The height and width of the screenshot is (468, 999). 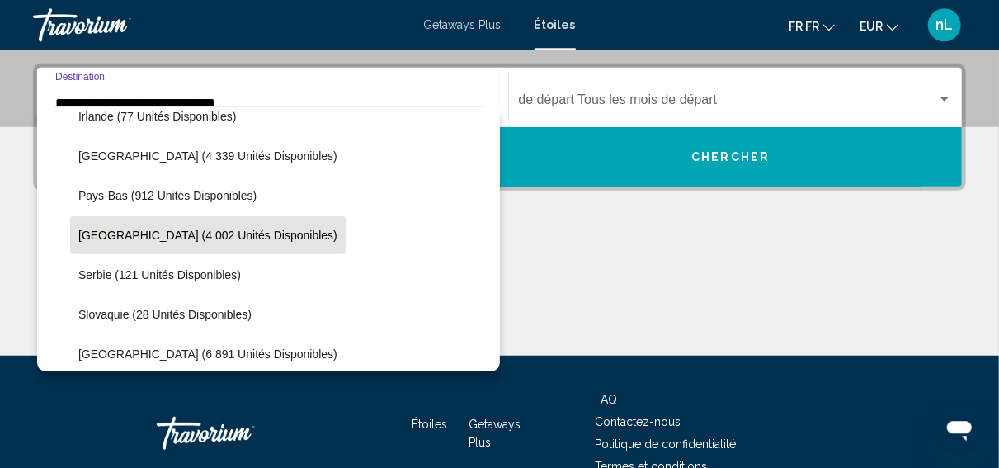 What do you see at coordinates (665, 444) in the screenshot?
I see `span: Politique de confidentialité` at bounding box center [665, 444].